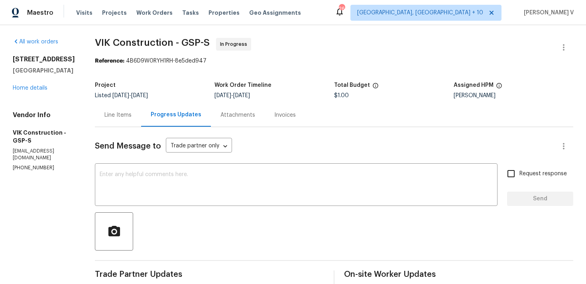 The height and width of the screenshot is (284, 586). I want to click on span: The hpm assigned to this work order., so click(499, 88).